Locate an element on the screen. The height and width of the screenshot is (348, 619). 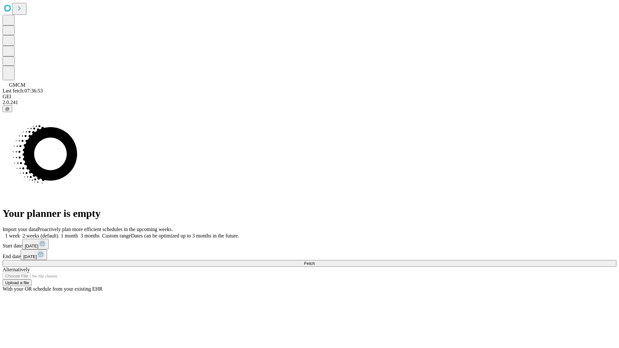
span: With your OR schedule from your existing EHR is located at coordinates (53, 289).